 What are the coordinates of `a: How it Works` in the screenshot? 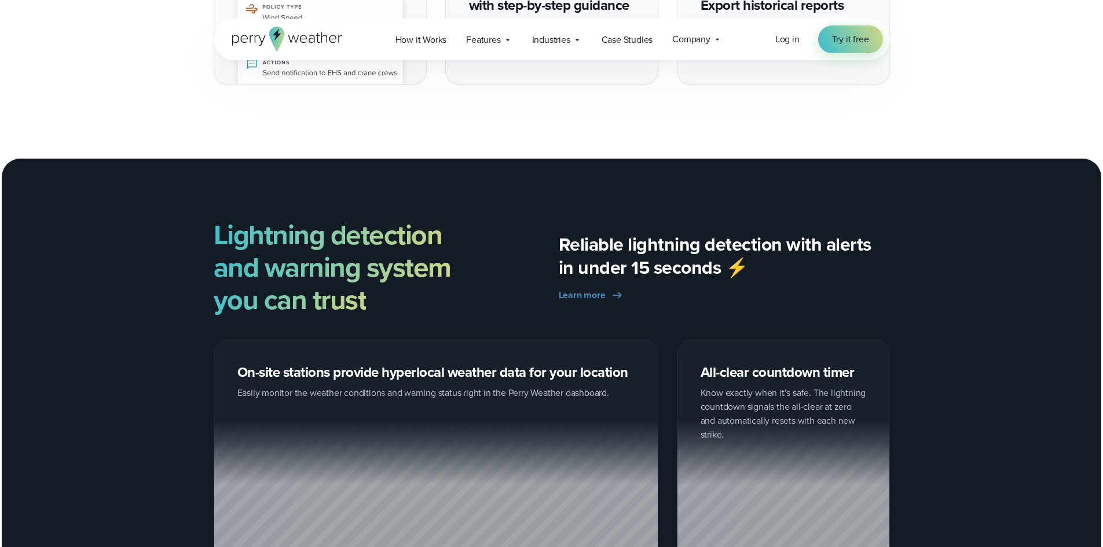 It's located at (421, 39).